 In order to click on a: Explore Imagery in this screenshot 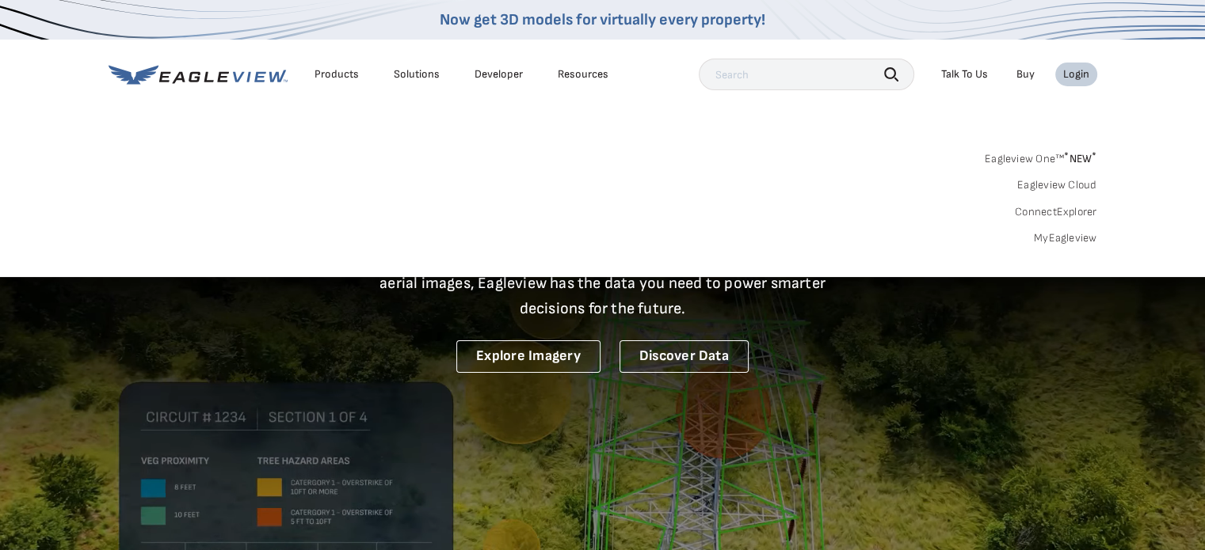, I will do `click(528, 356)`.